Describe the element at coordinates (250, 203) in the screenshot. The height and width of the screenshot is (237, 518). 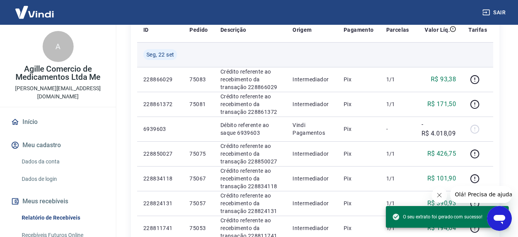
I see `p: Crédito referente ao recebimento da transação 228824131` at that location.